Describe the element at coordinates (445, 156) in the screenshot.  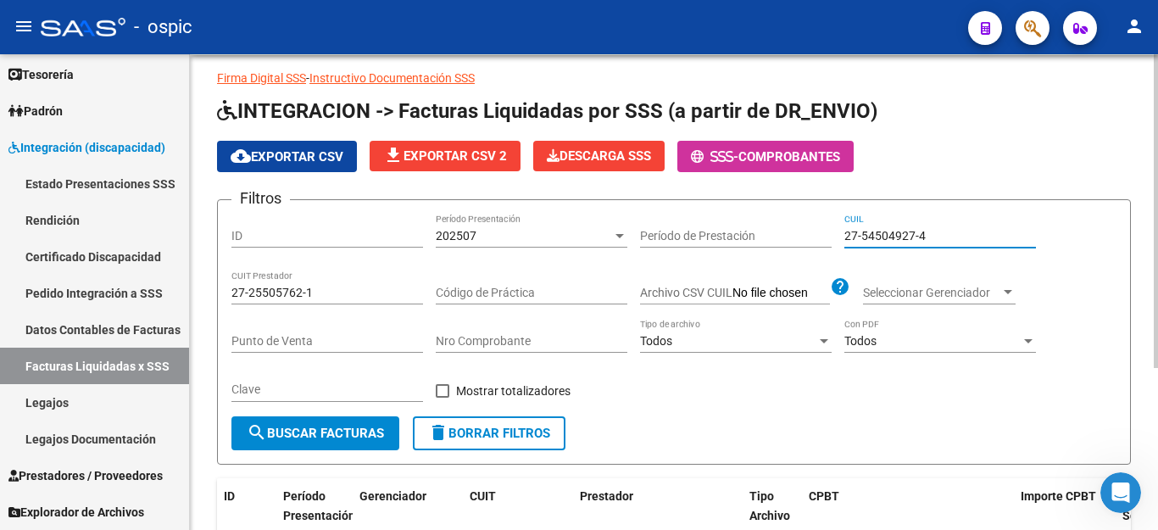
I see `button: Exportar CSV 2` at that location.